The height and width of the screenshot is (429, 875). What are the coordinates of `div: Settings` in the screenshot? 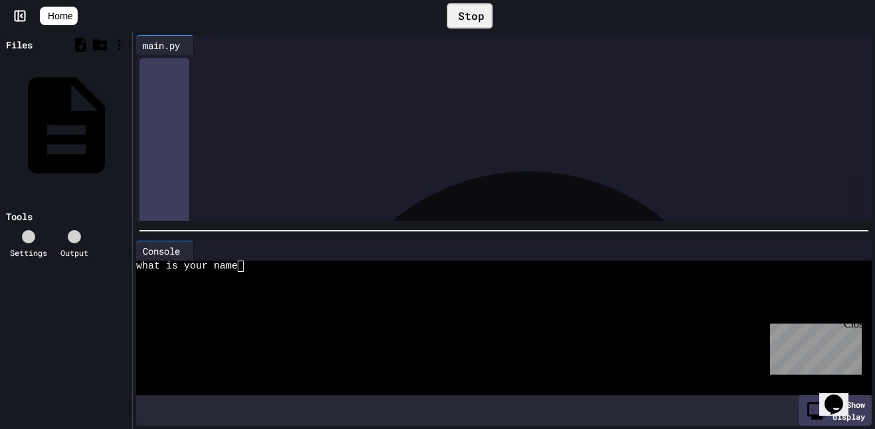 It's located at (29, 253).